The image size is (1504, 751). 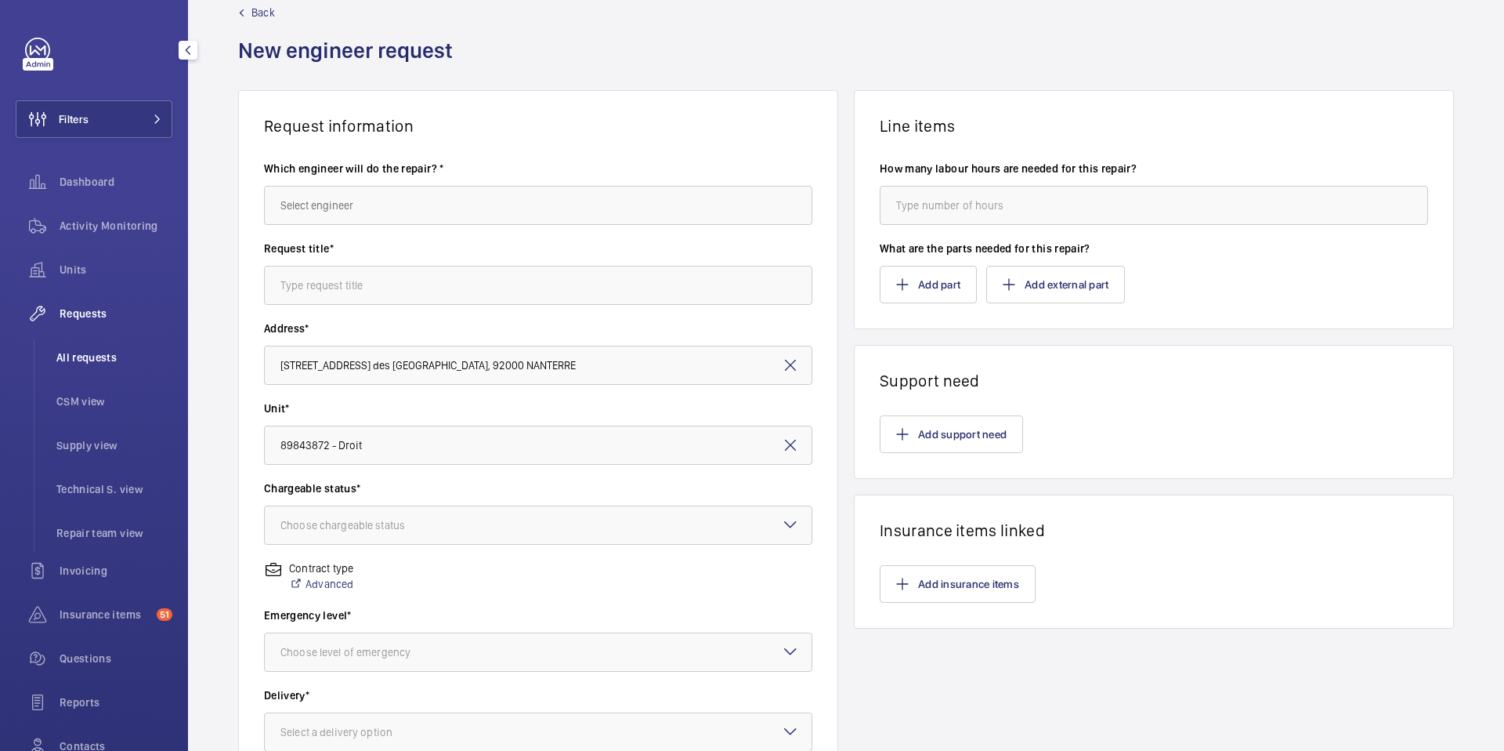 I want to click on input: Enter unit, so click(x=538, y=445).